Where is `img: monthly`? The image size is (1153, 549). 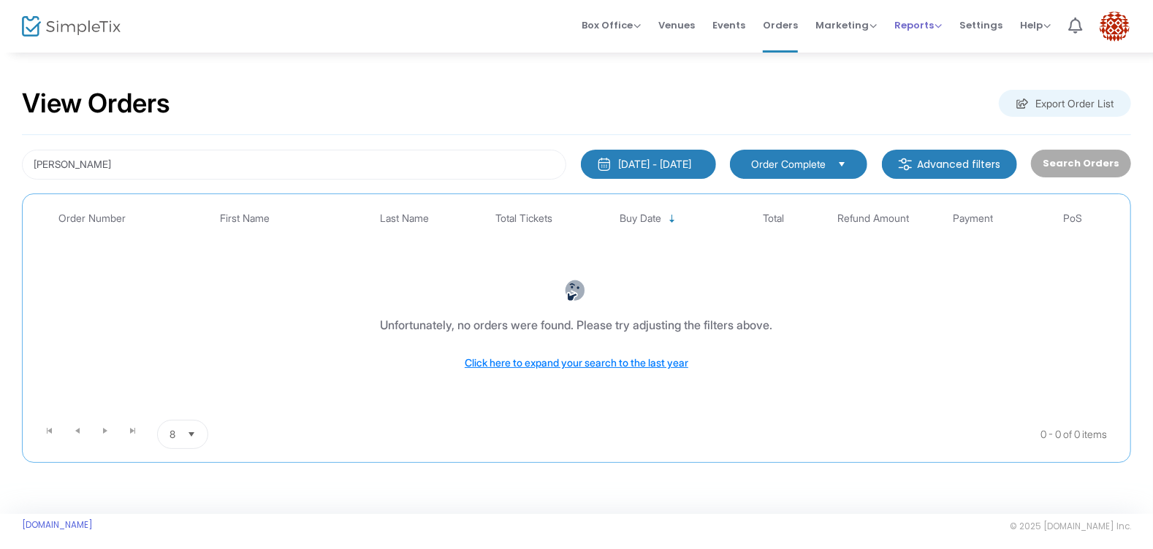 img: monthly is located at coordinates (604, 164).